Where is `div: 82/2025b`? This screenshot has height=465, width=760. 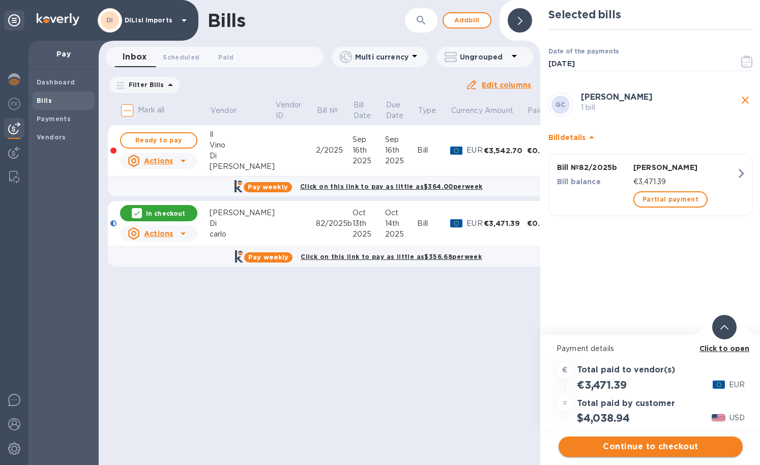
div: 82/2025b is located at coordinates (334, 223).